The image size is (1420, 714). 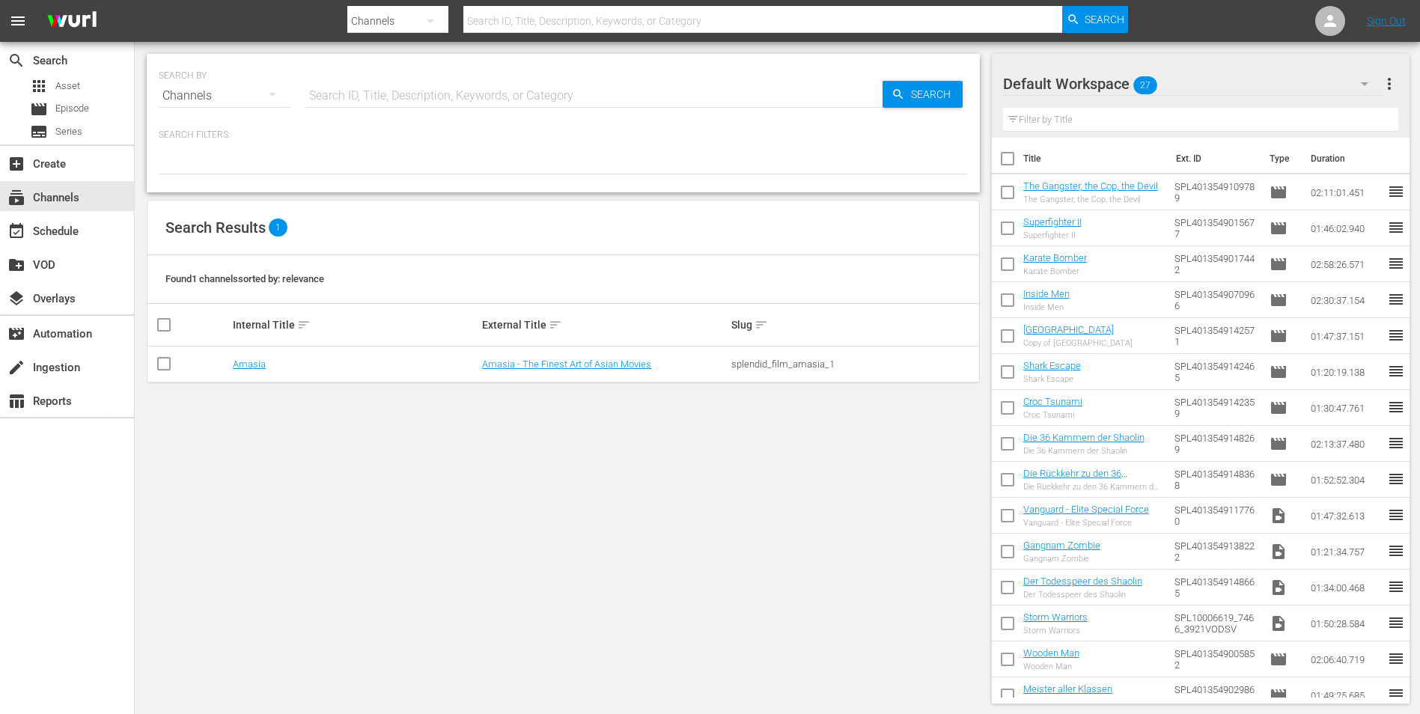 What do you see at coordinates (1386, 21) in the screenshot?
I see `a: Sign Out` at bounding box center [1386, 21].